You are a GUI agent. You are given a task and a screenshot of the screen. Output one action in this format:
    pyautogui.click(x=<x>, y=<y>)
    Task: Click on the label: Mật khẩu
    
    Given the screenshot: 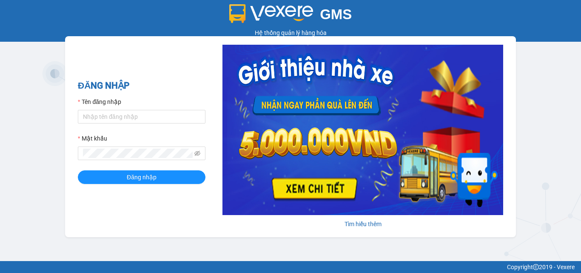 What is the action you would take?
    pyautogui.click(x=92, y=138)
    